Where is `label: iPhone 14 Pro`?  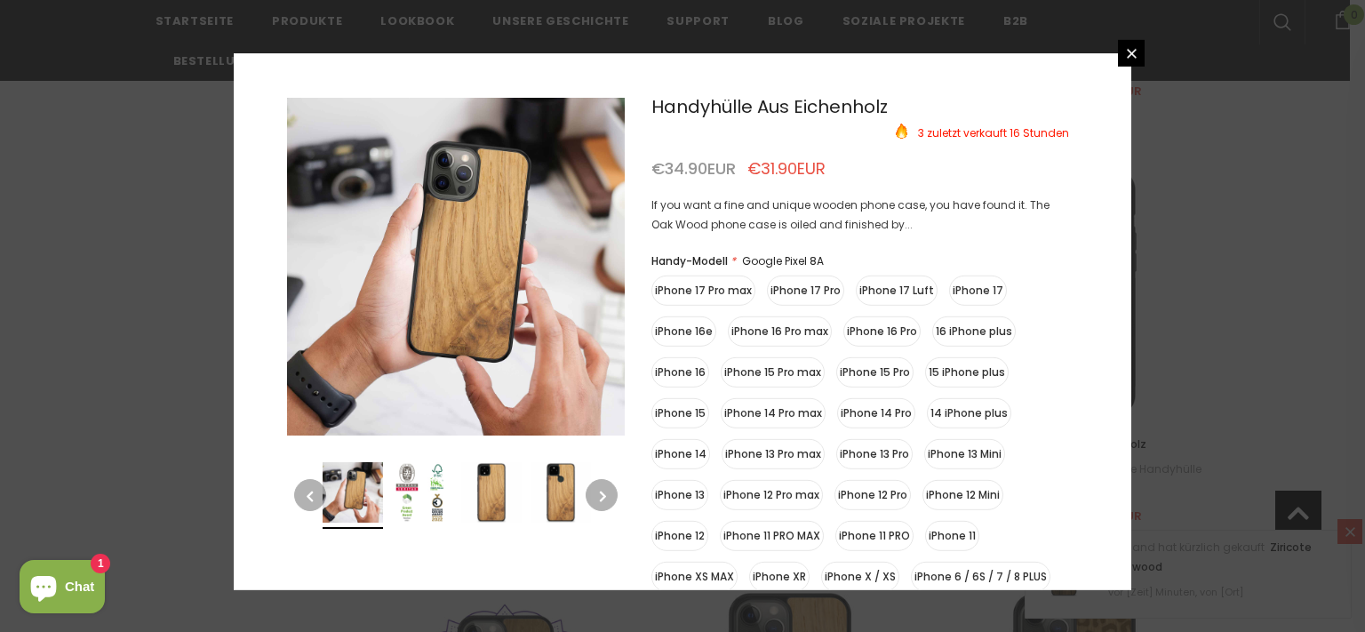
label: iPhone 14 Pro is located at coordinates (876, 412).